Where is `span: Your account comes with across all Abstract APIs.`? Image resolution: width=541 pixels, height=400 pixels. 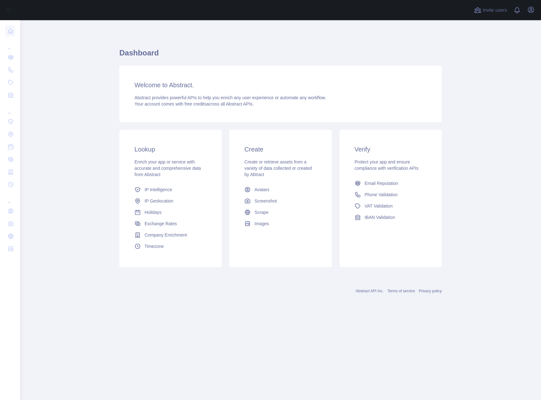 span: Your account comes with across all Abstract APIs. is located at coordinates (194, 104).